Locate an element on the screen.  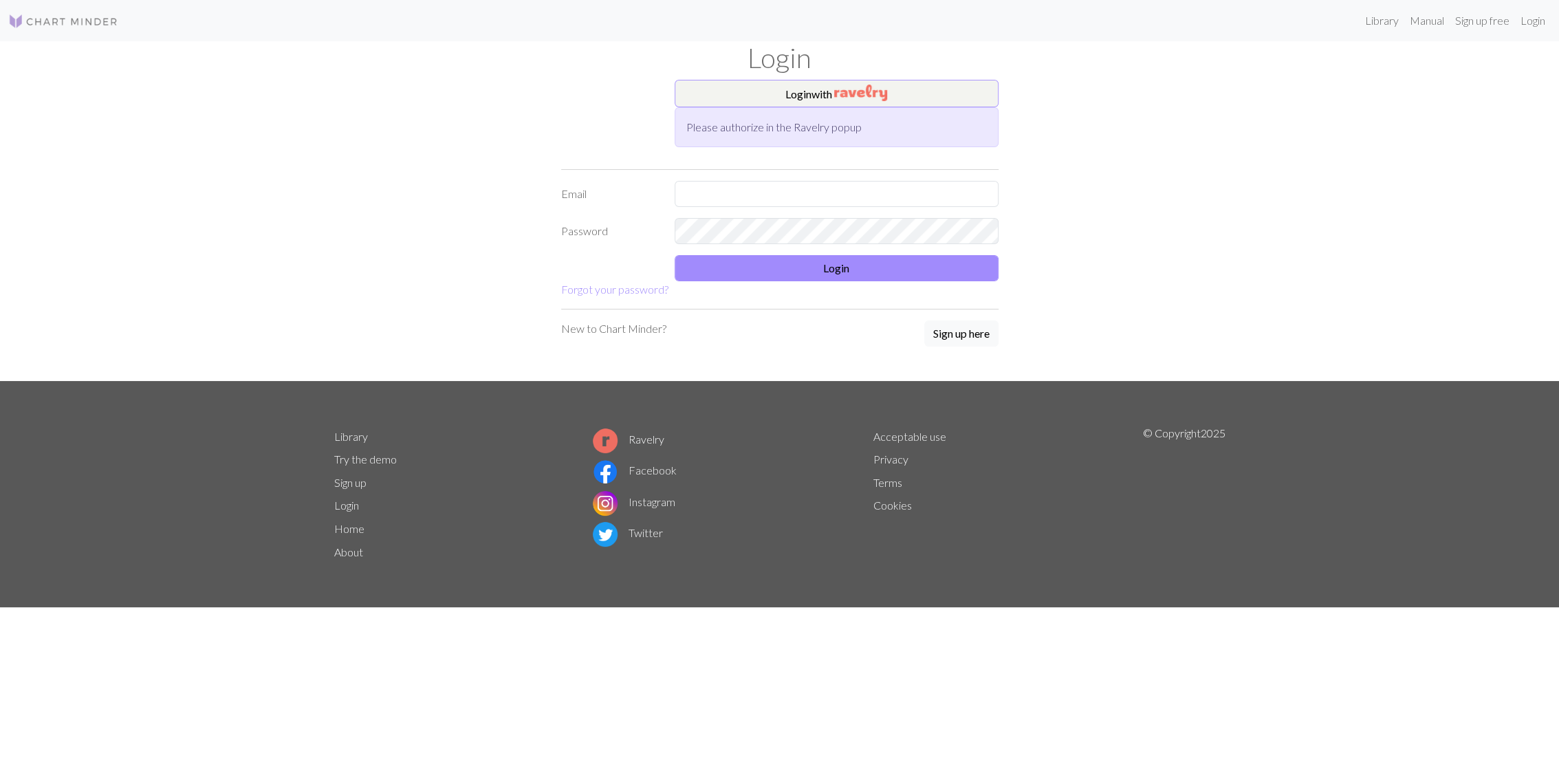
a: Try the demo is located at coordinates (365, 459).